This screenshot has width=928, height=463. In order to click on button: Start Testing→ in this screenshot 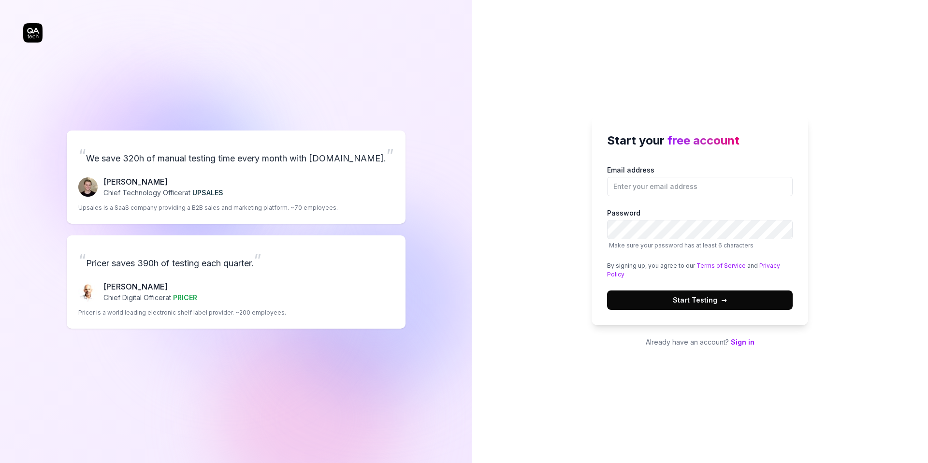, I will do `click(700, 300)`.